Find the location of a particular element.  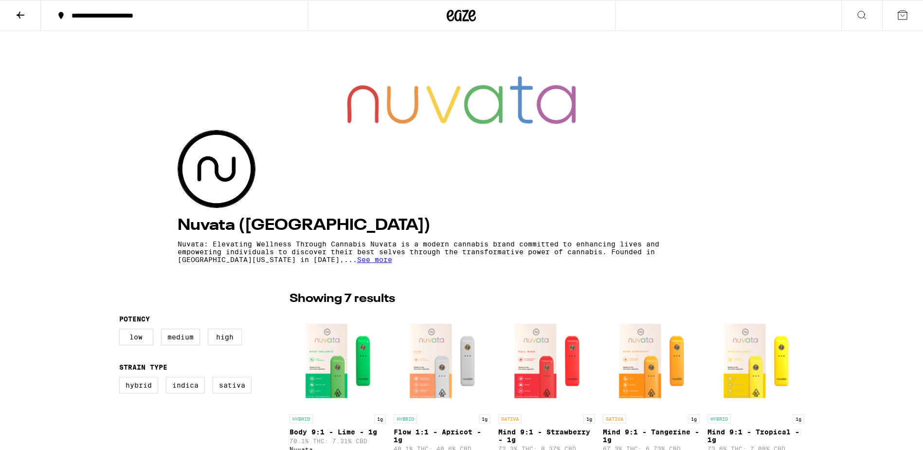

img: Nuvata (CA) logo is located at coordinates (216, 169).